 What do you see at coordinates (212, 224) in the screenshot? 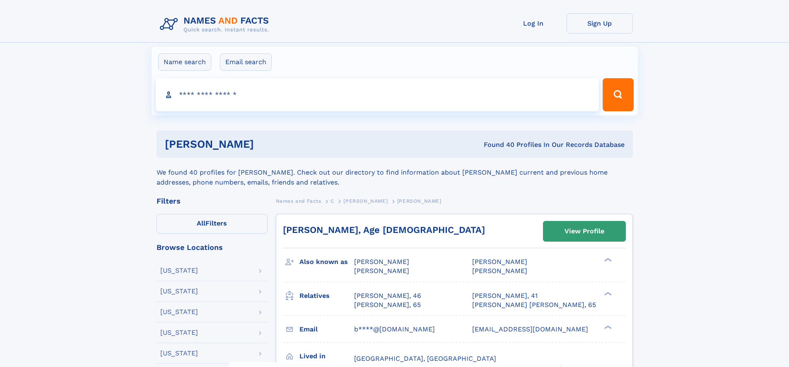
I see `label: Filters` at bounding box center [212, 224].